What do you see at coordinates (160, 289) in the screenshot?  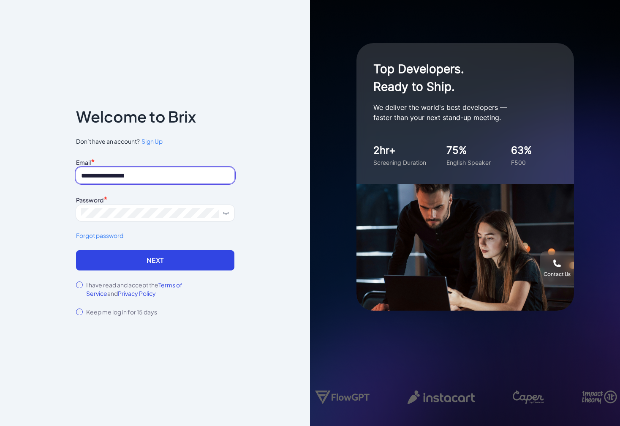 I see `label: I have read and accept the and` at bounding box center [160, 289].